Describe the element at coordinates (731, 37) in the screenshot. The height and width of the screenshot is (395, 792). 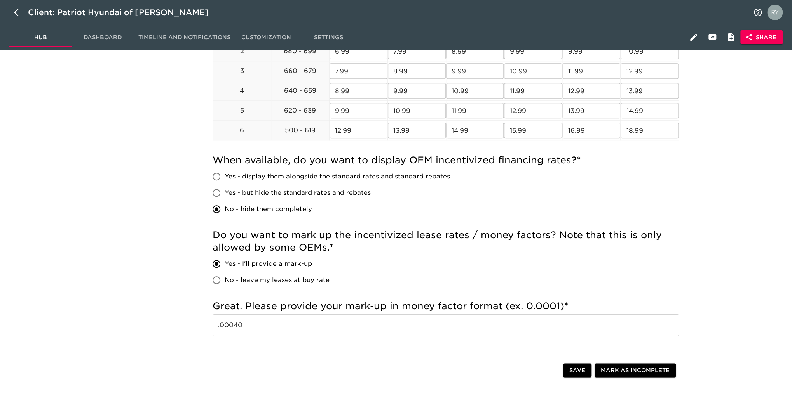
I see `button: Internal Notes and Comments` at that location.